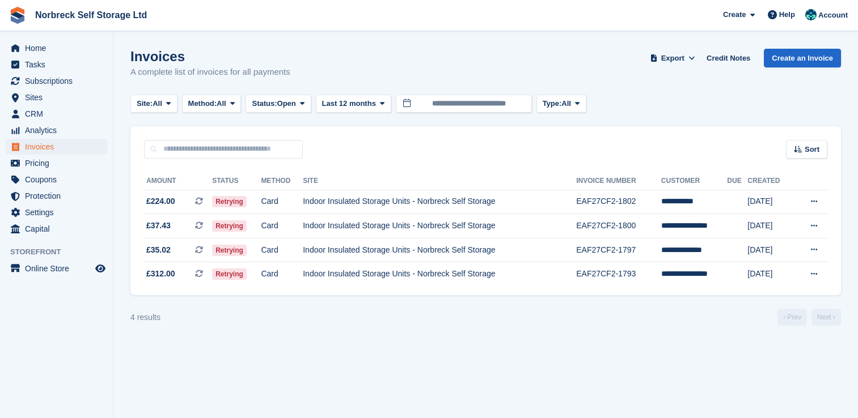  Describe the element at coordinates (59, 196) in the screenshot. I see `span: Protection` at that location.